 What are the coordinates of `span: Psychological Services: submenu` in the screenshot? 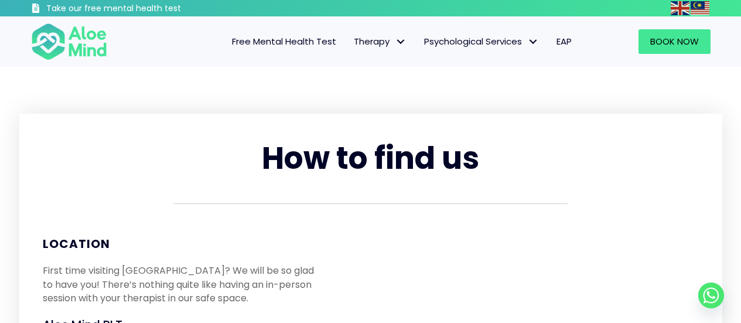 It's located at (533, 42).